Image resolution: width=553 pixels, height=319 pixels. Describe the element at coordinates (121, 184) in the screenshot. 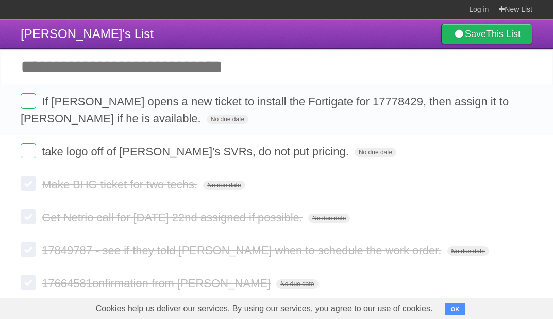

I see `span: Make BHG ticket for two techs.` at that location.